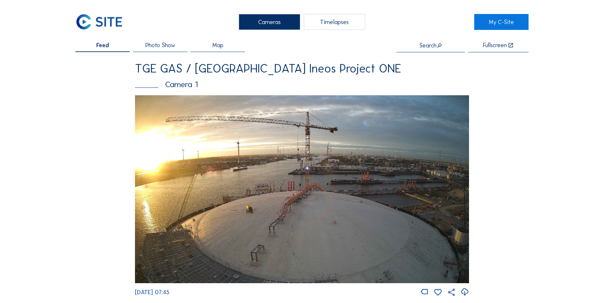 The width and height of the screenshot is (604, 303). Describe the element at coordinates (502, 22) in the screenshot. I see `a: My C-Site` at that location.